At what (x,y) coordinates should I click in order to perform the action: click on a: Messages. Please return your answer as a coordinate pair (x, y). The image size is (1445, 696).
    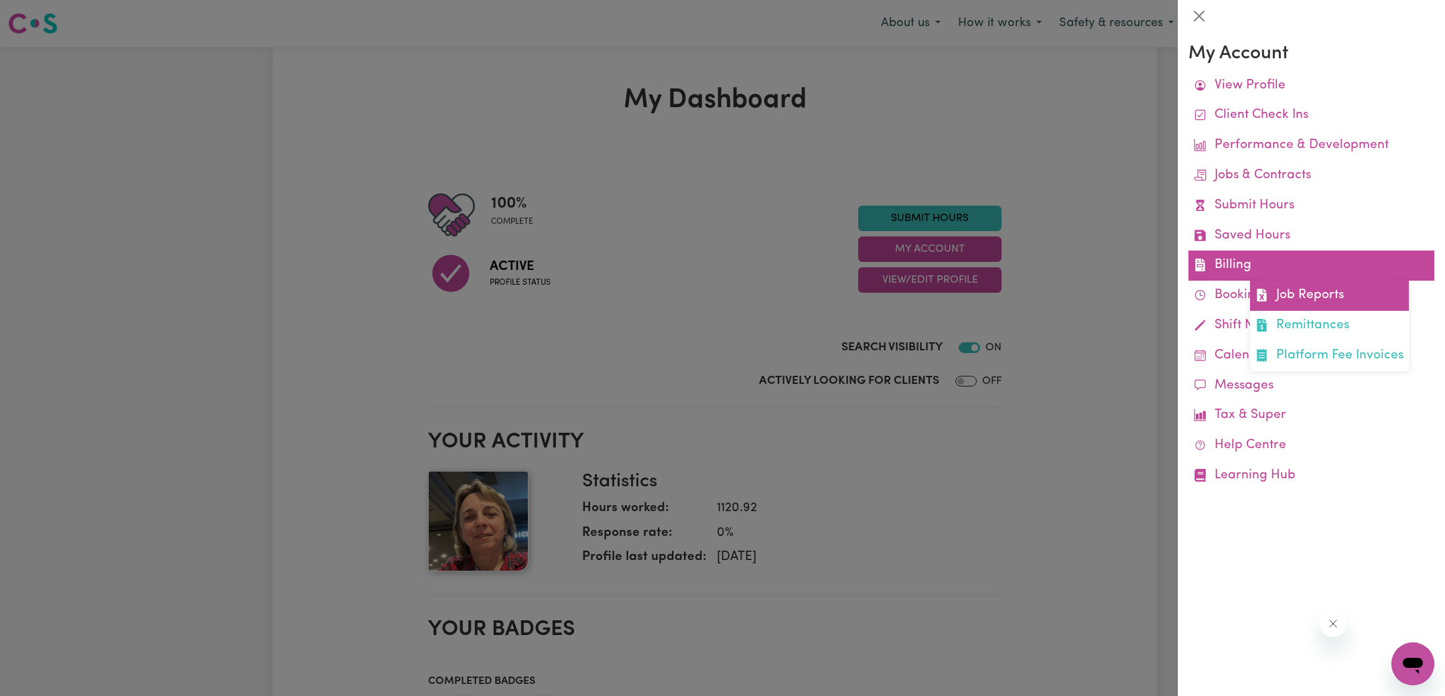
    Looking at the image, I should click on (1311, 386).